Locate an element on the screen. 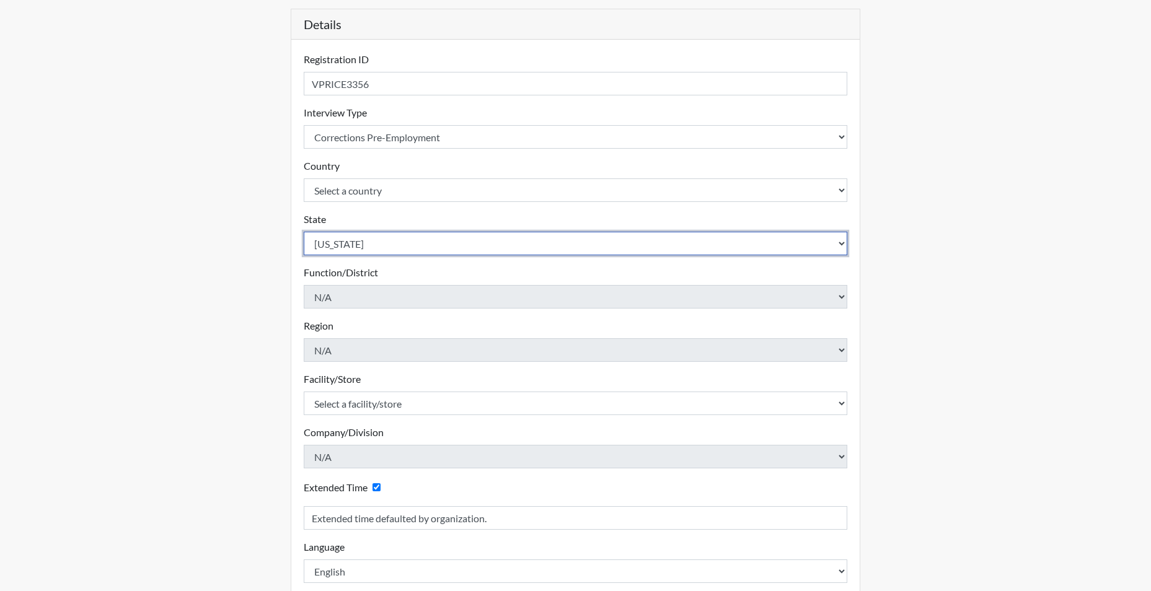  label: Function/District is located at coordinates (341, 273).